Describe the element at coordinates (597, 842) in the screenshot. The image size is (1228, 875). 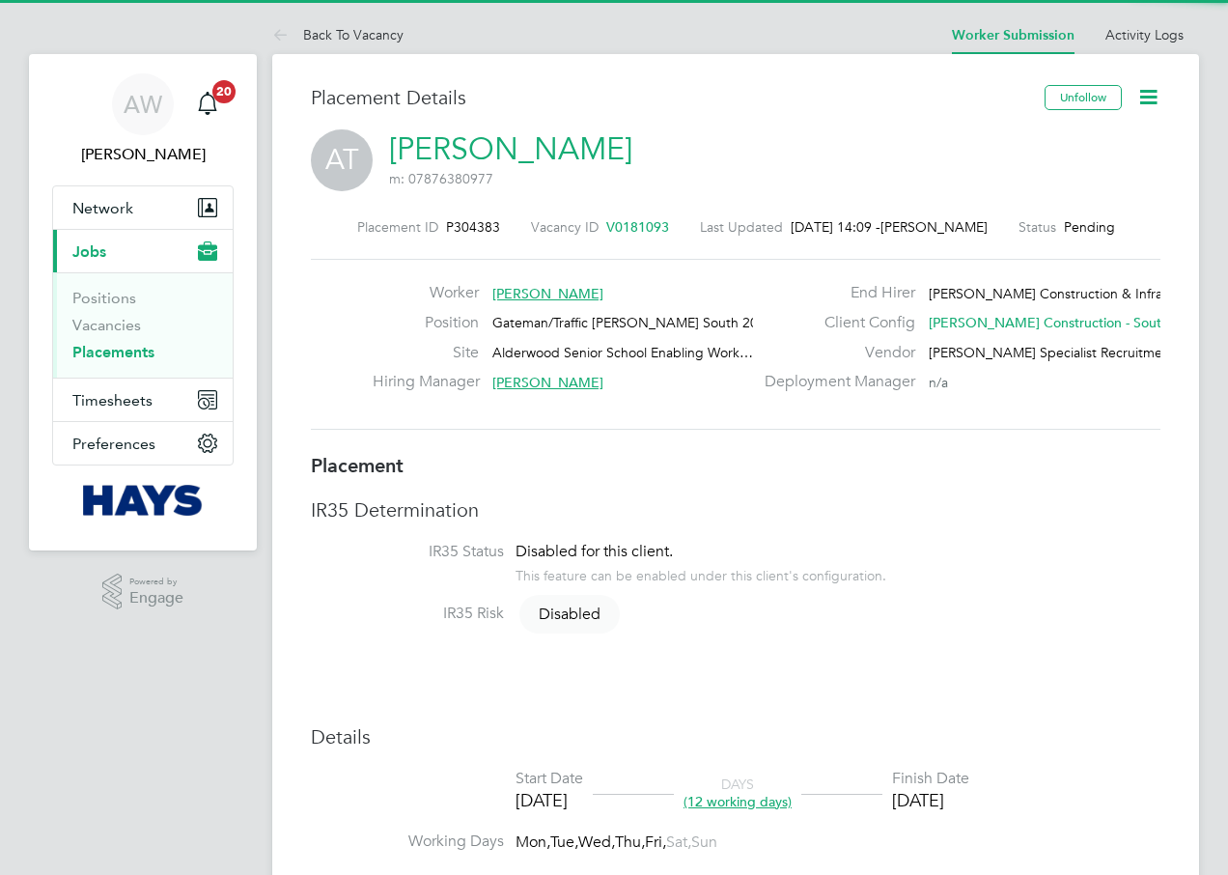
I see `span: Wed,` at that location.